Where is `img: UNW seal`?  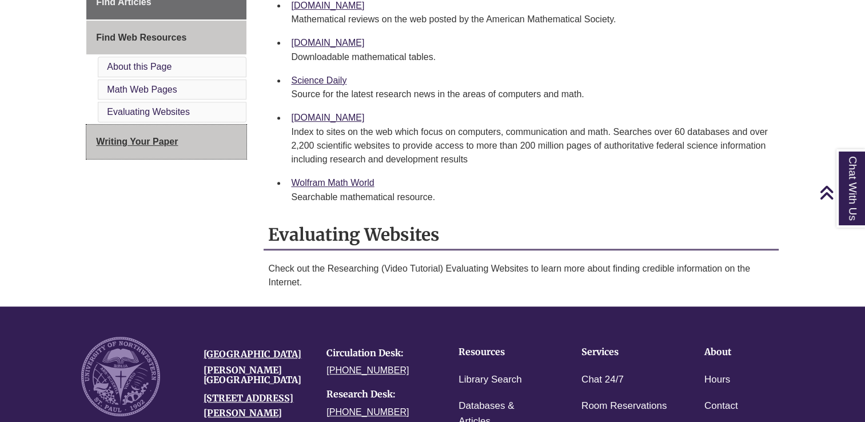 img: UNW seal is located at coordinates (121, 376).